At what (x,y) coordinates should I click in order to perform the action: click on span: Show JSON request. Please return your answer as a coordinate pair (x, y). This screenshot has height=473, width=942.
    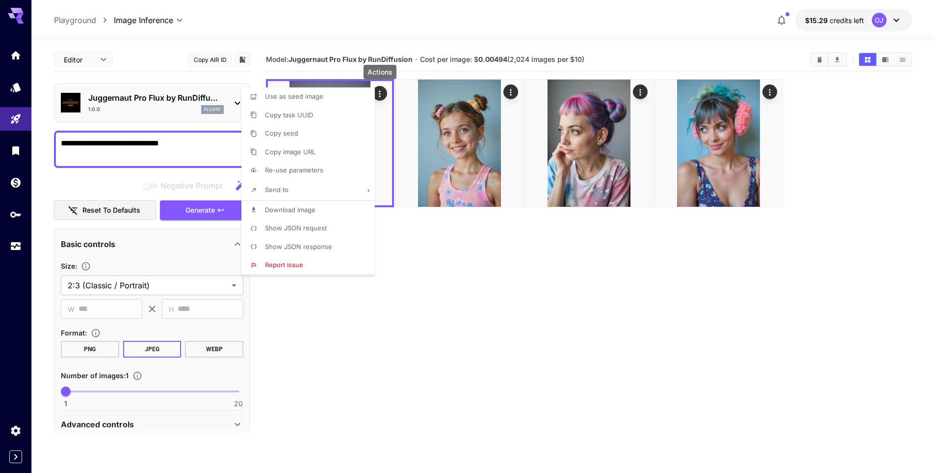
    Looking at the image, I should click on (296, 228).